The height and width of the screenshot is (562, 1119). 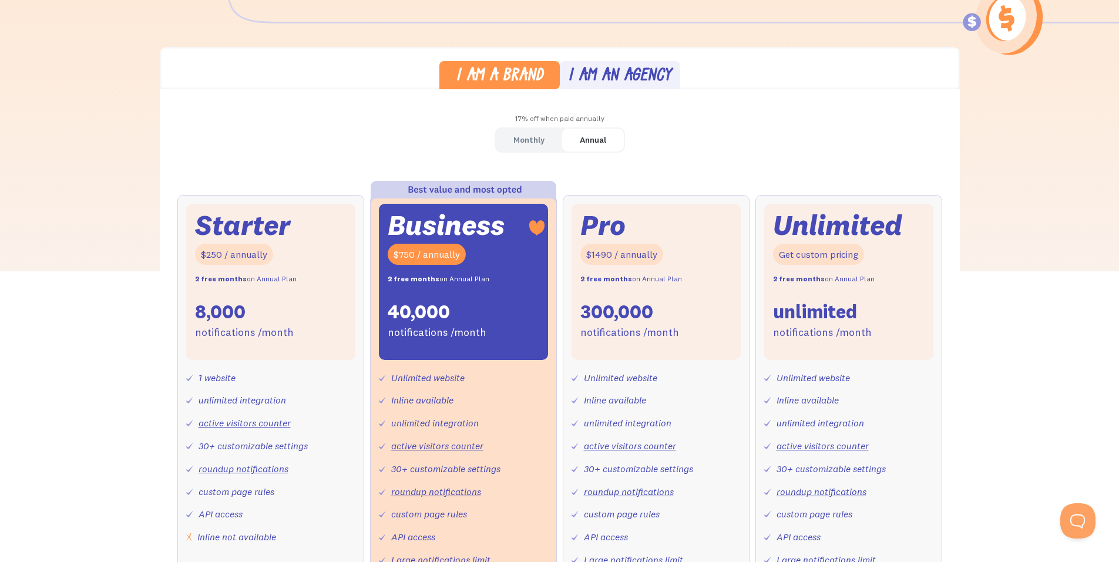 I want to click on div: $1490 / annually, so click(x=621, y=254).